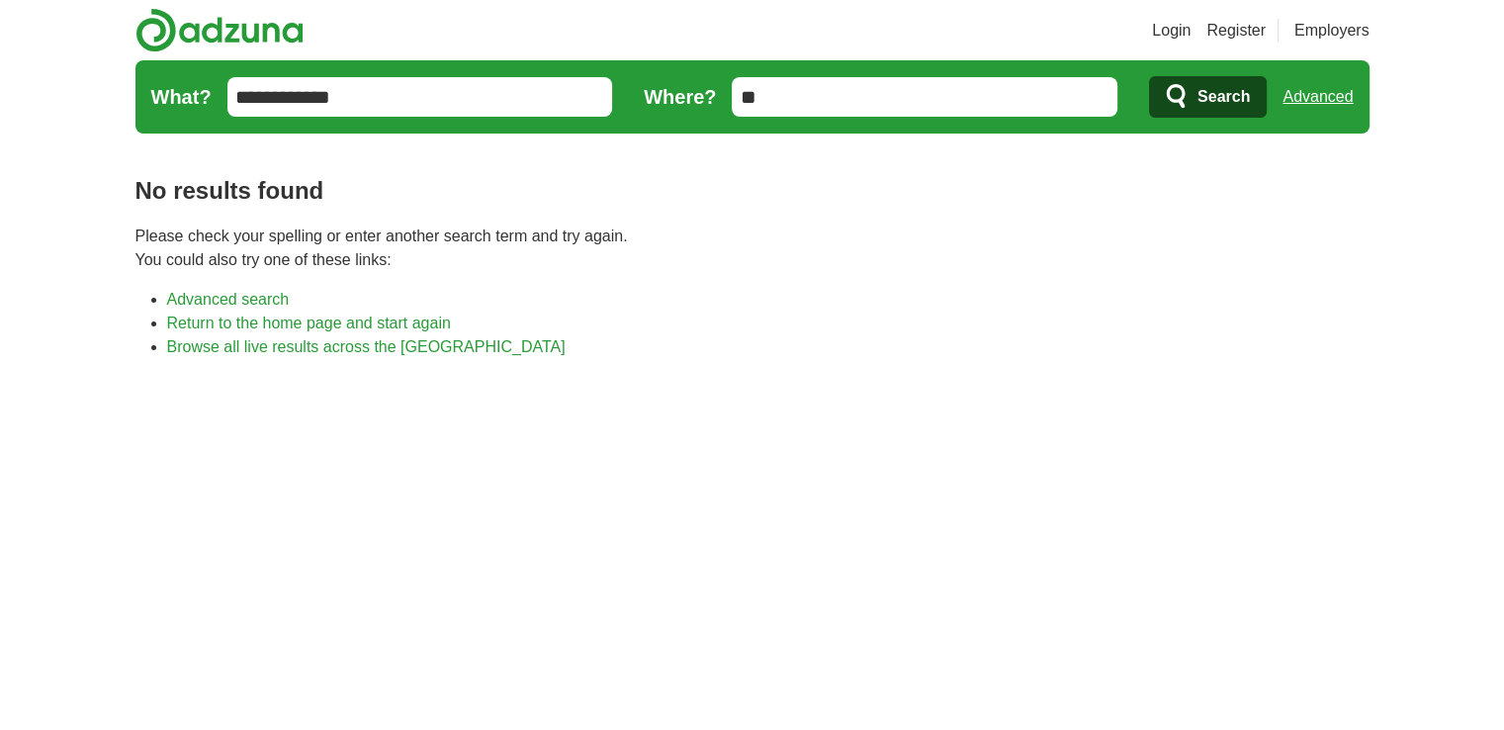  I want to click on h1: No results found, so click(752, 191).